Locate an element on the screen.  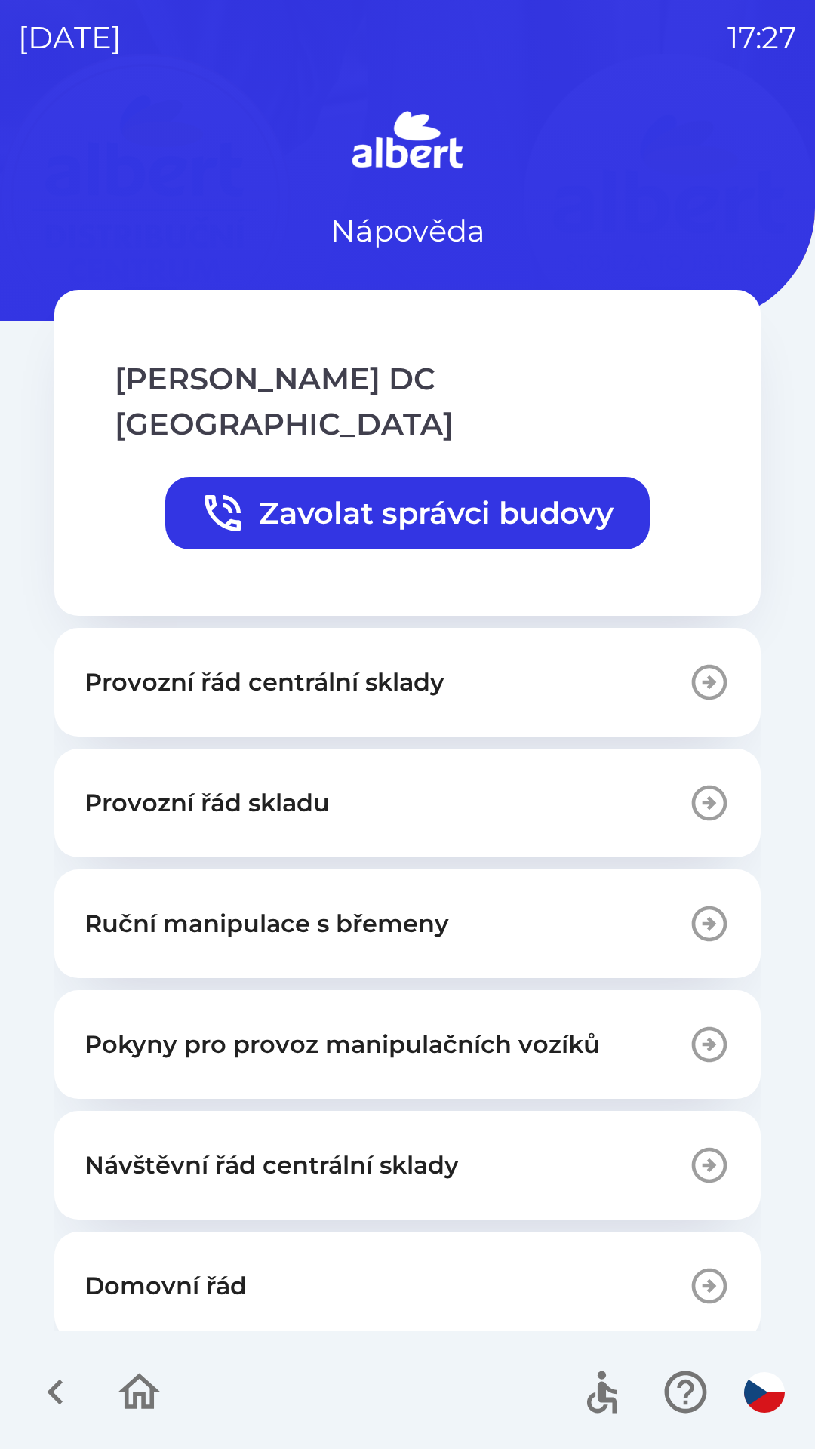
p: 17:27 is located at coordinates (762, 38).